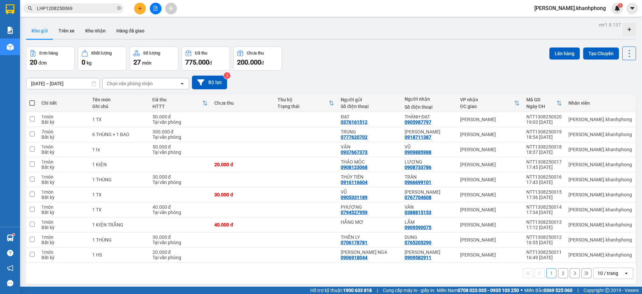 The height and width of the screenshot is (294, 642). Describe the element at coordinates (197, 62) in the screenshot. I see `span: 775.000` at that location.